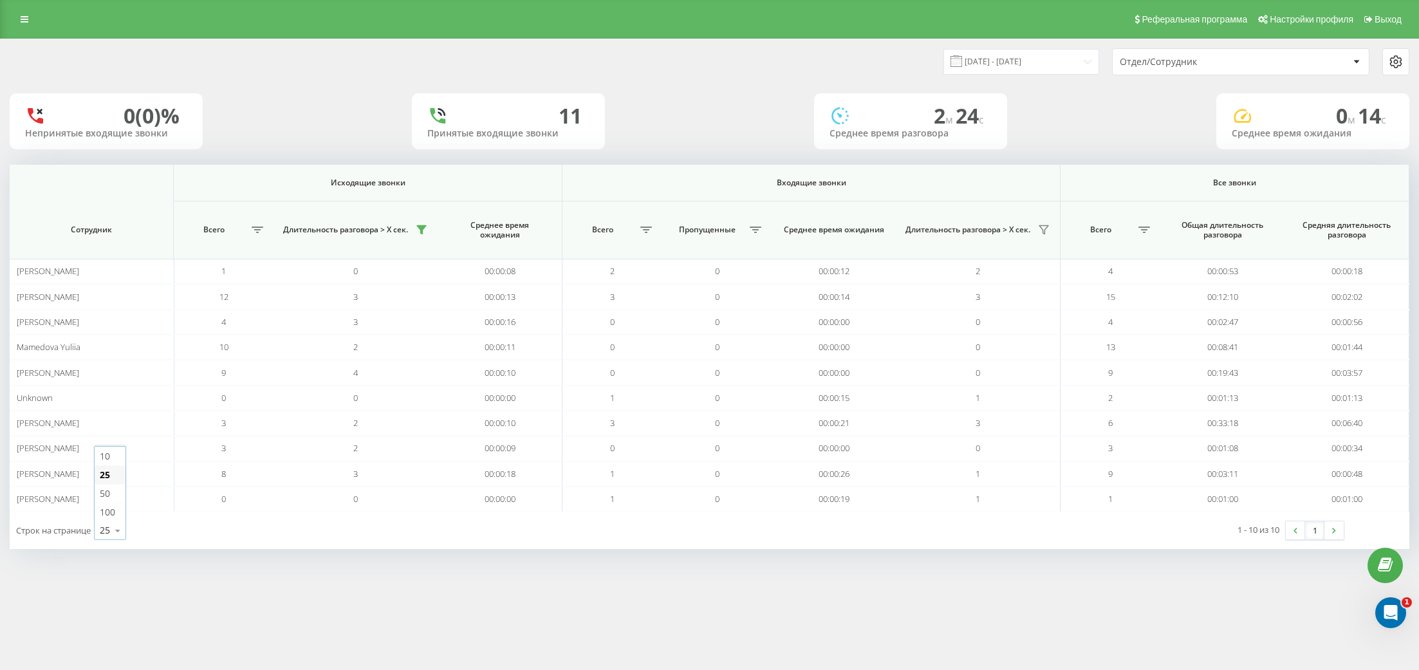 The image size is (1419, 670). I want to click on div: Среднее время ожидания, so click(1313, 133).